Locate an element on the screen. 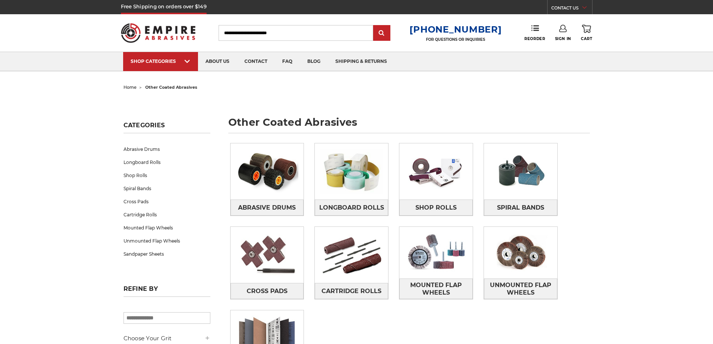 The image size is (713, 344). span: Cross Pads is located at coordinates (267, 291).